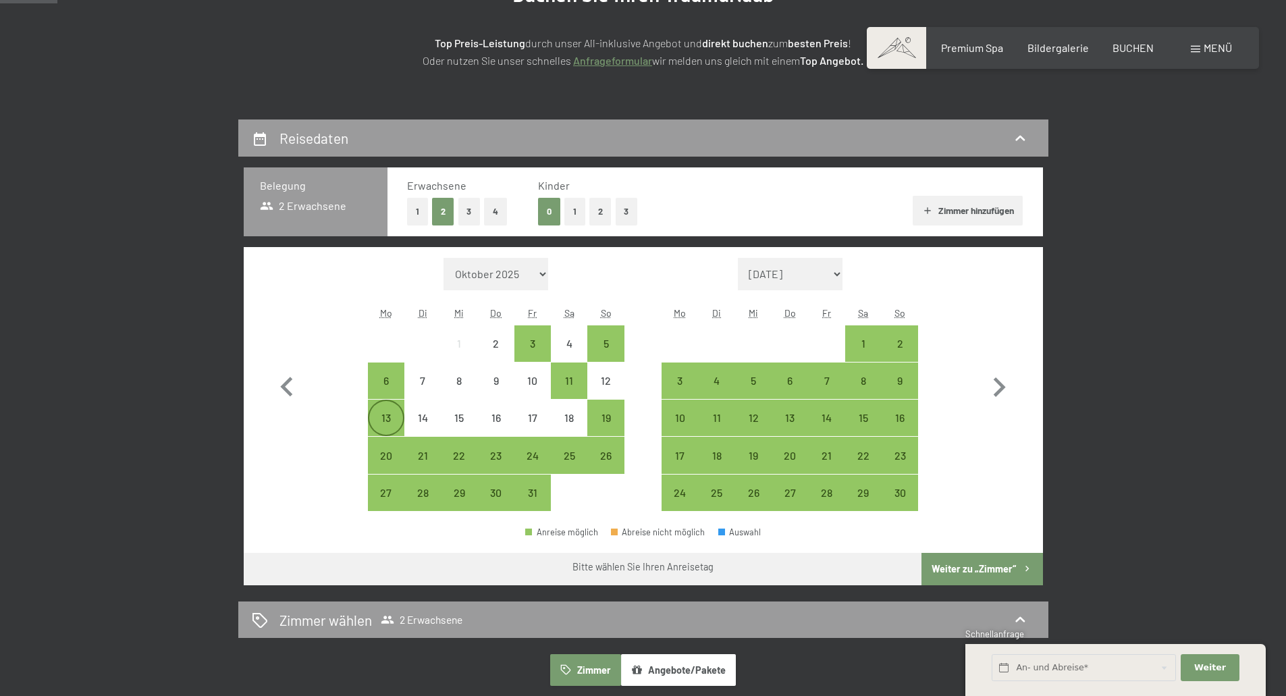 This screenshot has width=1286, height=696. I want to click on div: Thu Nov 20 2025, so click(790, 455).